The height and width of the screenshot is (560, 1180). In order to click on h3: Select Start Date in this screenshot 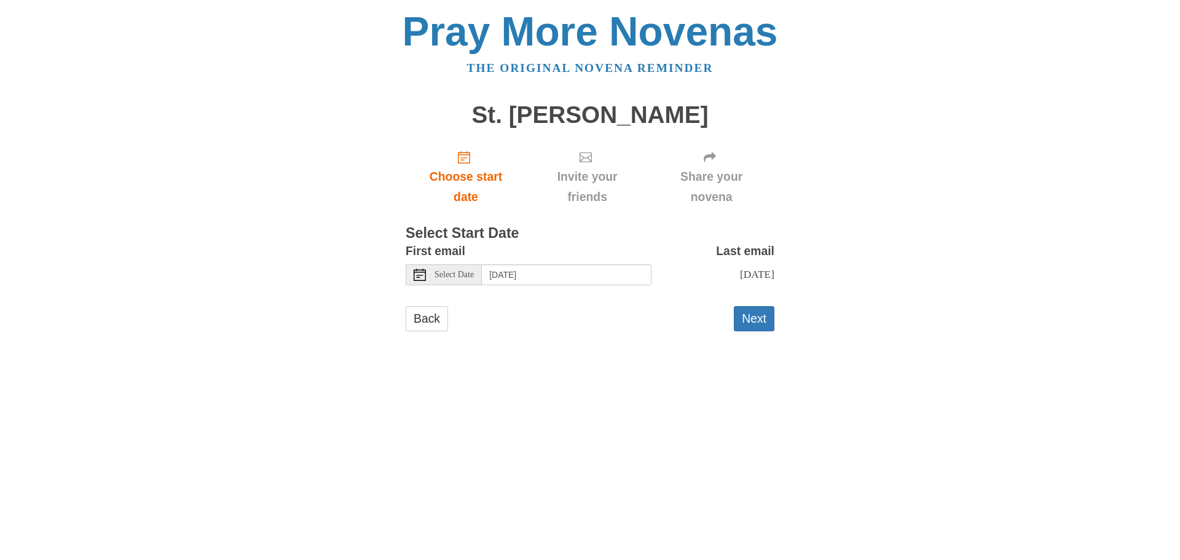, I will do `click(590, 234)`.